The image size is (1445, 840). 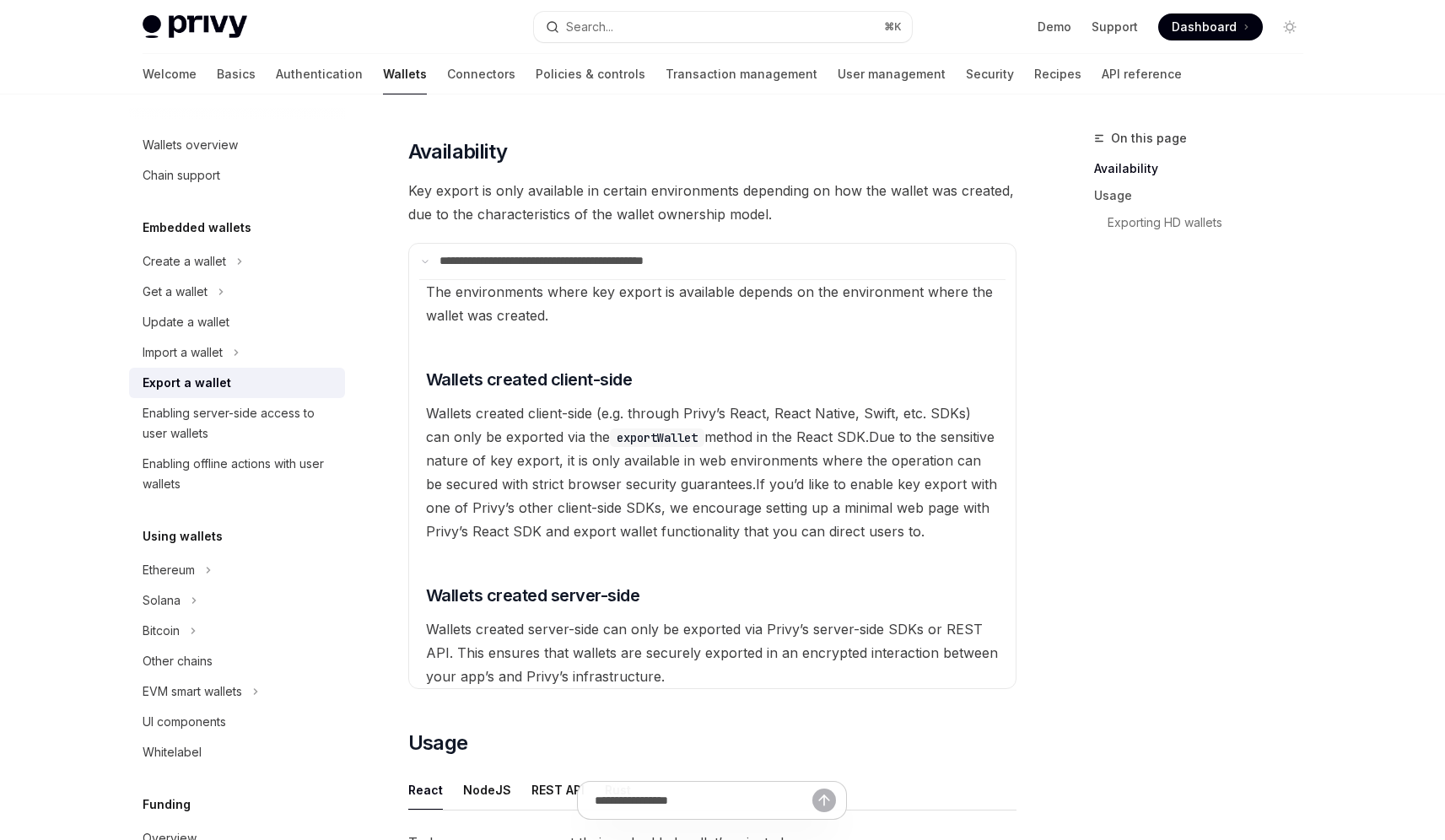 What do you see at coordinates (237, 722) in the screenshot?
I see `a: UI components` at bounding box center [237, 722].